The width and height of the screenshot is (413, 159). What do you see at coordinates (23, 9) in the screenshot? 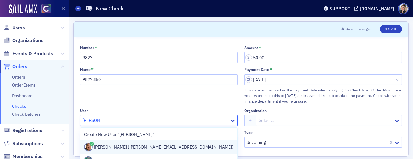
I see `a: SailAMX` at bounding box center [23, 9].